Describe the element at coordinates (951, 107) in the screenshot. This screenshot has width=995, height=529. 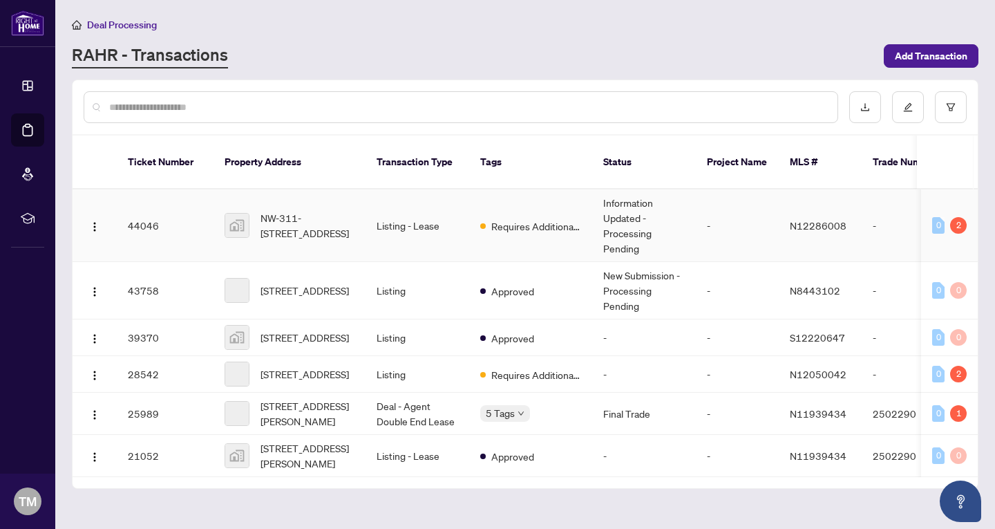
I see `span: filter` at that location.